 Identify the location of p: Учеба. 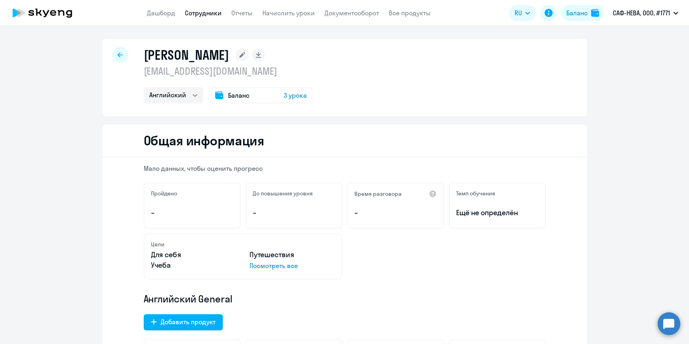
(194, 265).